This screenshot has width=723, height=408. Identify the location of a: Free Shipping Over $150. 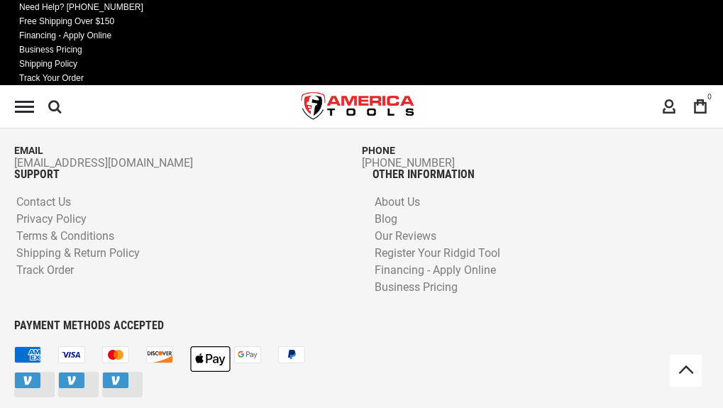
(67, 21).